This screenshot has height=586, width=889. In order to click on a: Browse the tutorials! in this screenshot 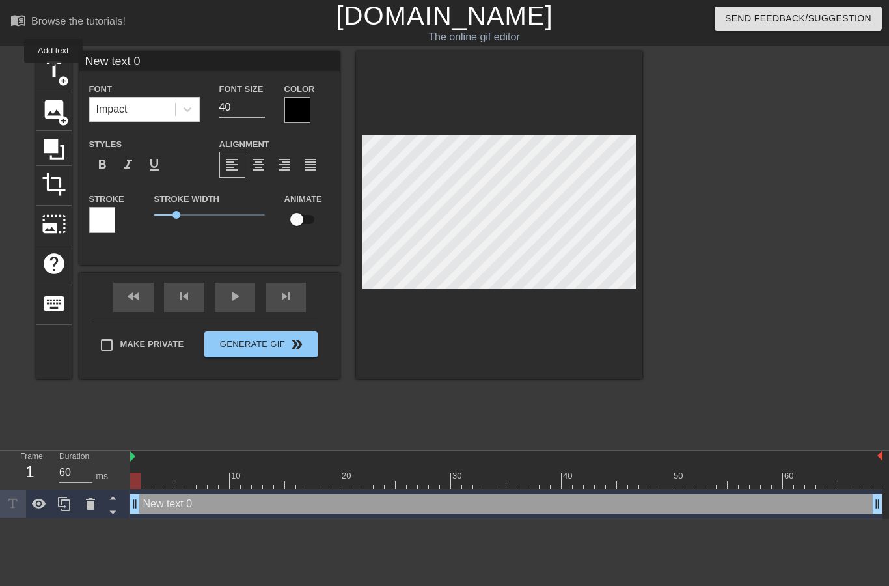, I will do `click(68, 22)`.